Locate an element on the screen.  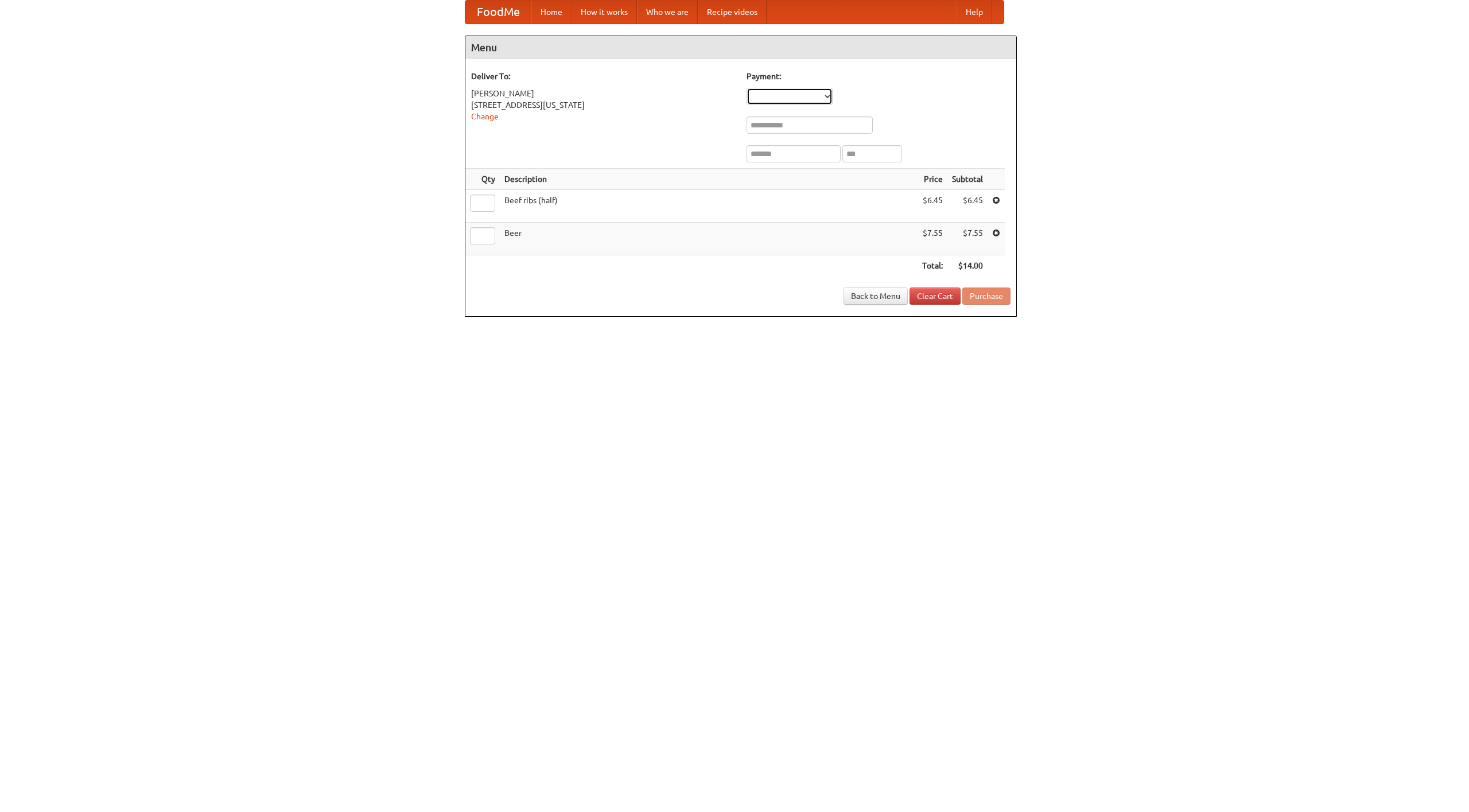
h5: Deliver To: is located at coordinates (603, 77).